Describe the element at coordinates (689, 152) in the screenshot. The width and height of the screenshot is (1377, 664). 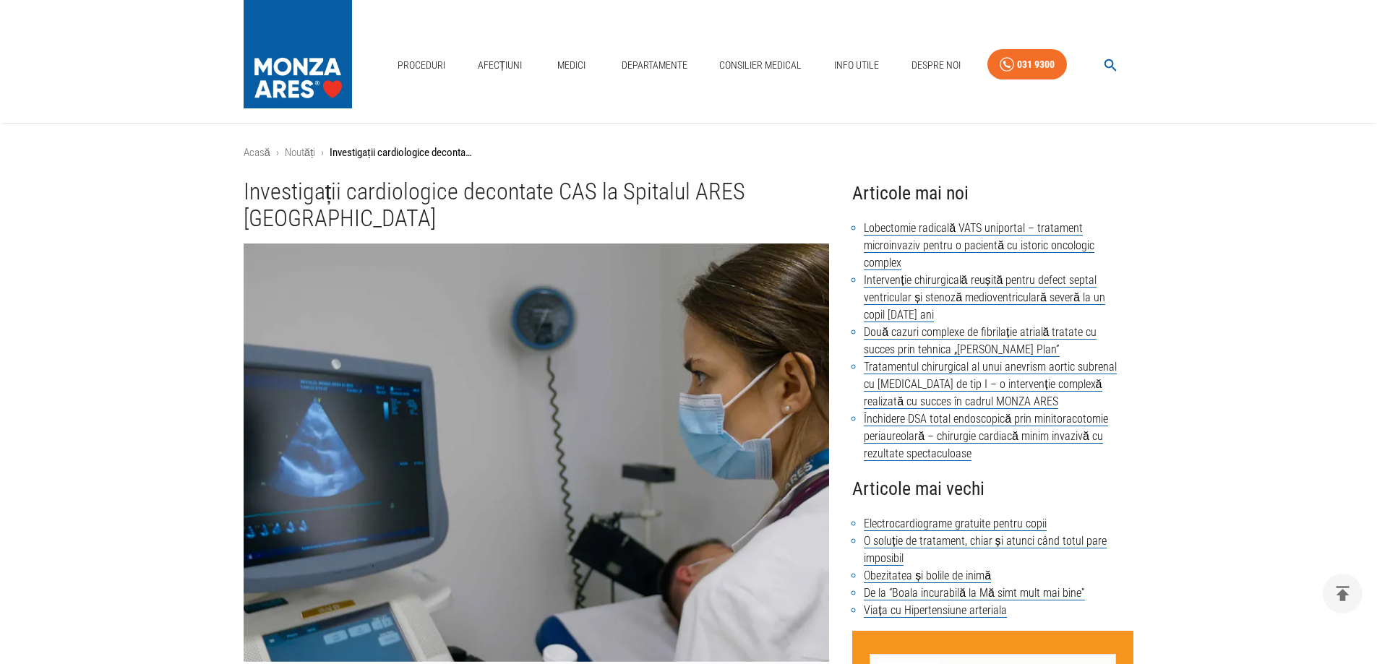
I see `nav: breadcrumb` at that location.